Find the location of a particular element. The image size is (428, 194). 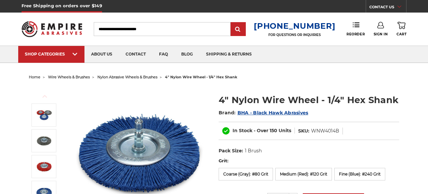

a: contact is located at coordinates (135, 54).